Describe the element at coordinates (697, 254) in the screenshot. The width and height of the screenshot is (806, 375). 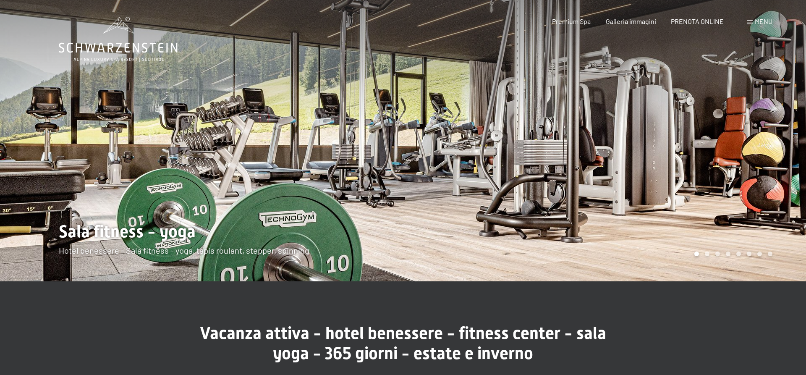
I see `div: Carousel Page 1 (Current Slide)` at that location.